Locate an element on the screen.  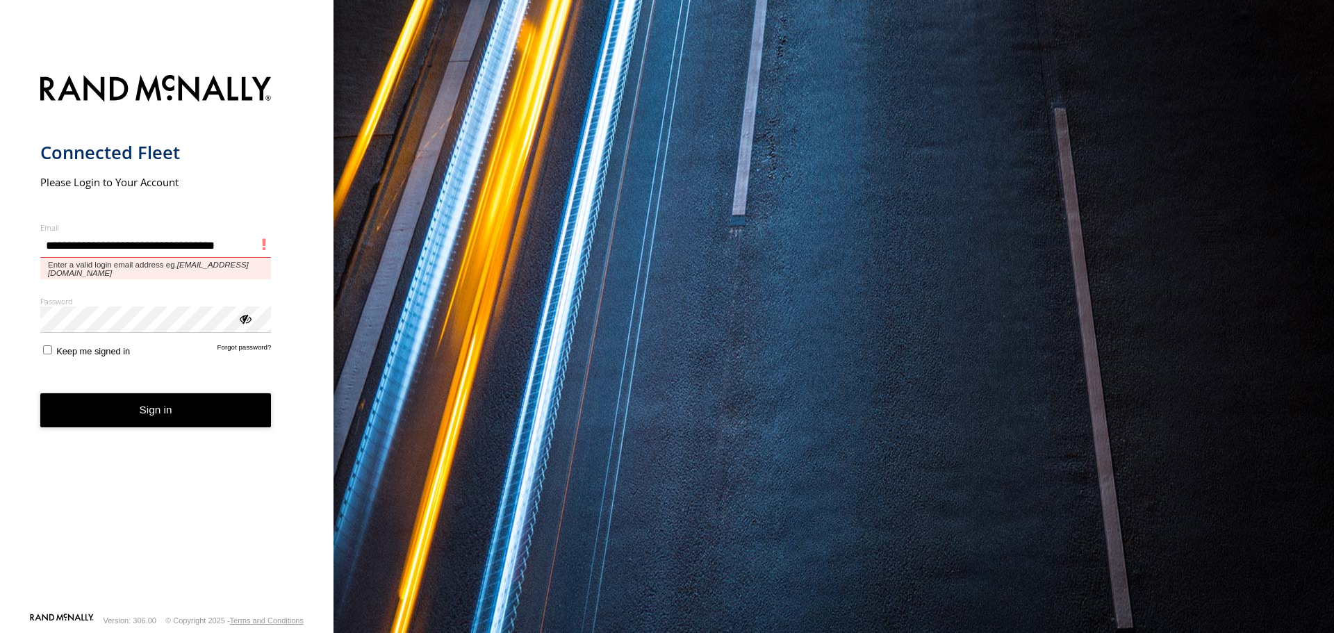
a: Forgot password? is located at coordinates (245, 350).